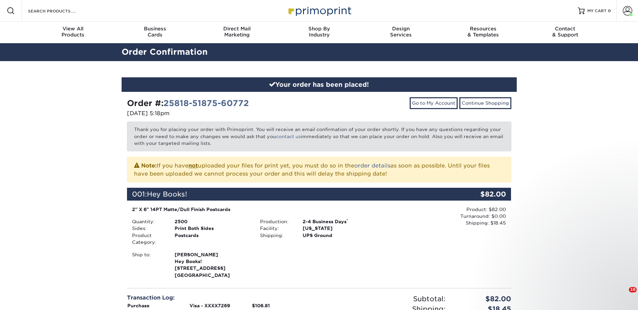 The image size is (638, 310). I want to click on span: 10, so click(632, 290).